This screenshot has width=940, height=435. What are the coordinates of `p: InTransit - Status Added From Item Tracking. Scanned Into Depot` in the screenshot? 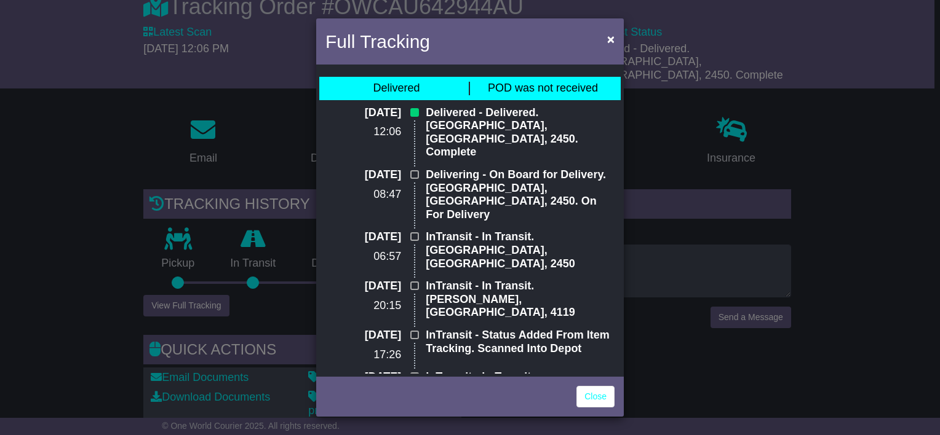 It's located at (520, 342).